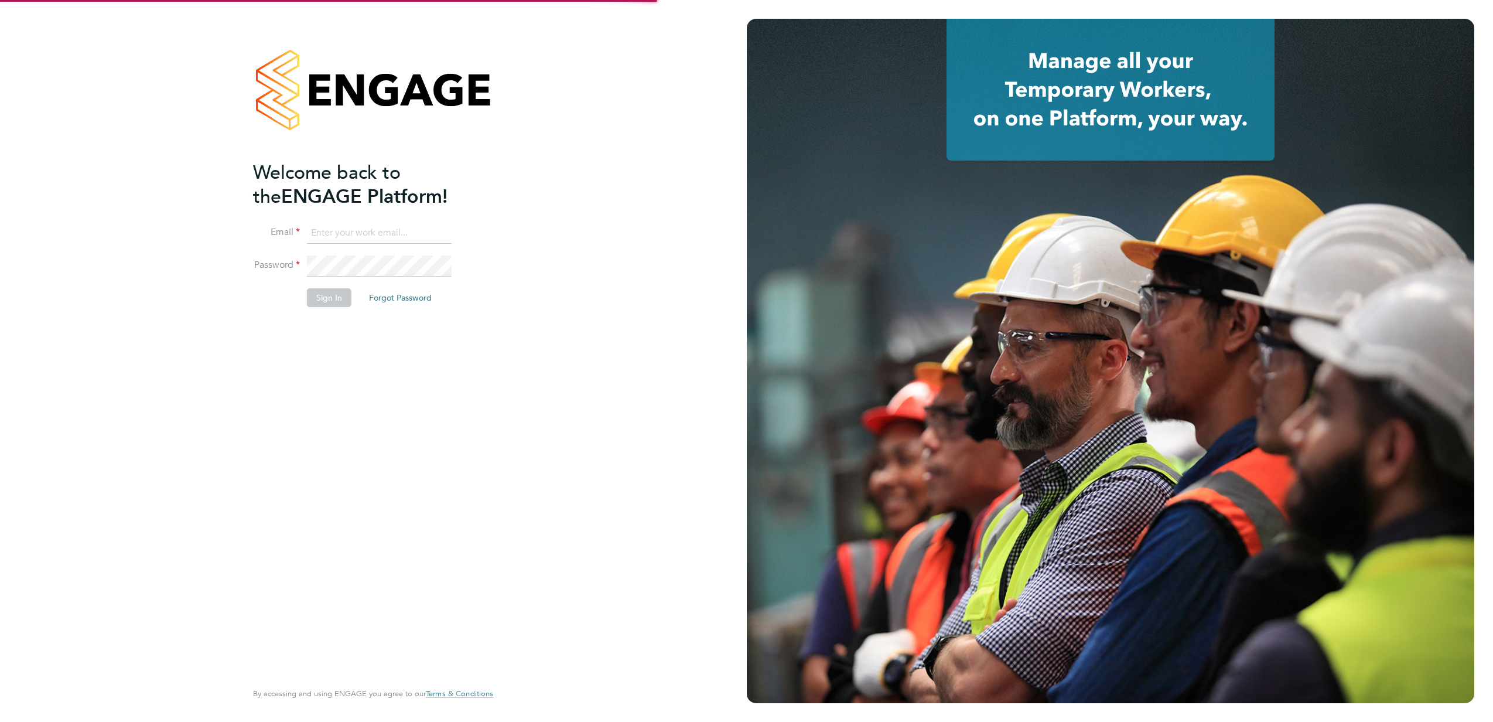  I want to click on span: By accessing and using ENGAGE you agree to our, so click(373, 693).